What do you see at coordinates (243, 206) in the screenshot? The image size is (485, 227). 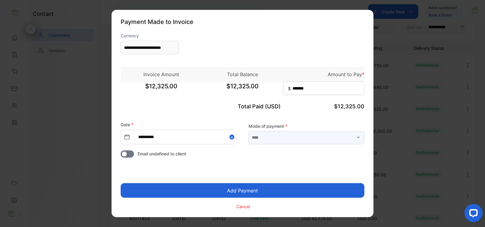 I see `p: Cancel` at bounding box center [243, 206].